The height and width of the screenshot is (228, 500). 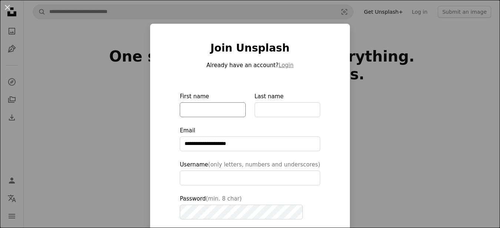 I want to click on label: Username, so click(x=250, y=173).